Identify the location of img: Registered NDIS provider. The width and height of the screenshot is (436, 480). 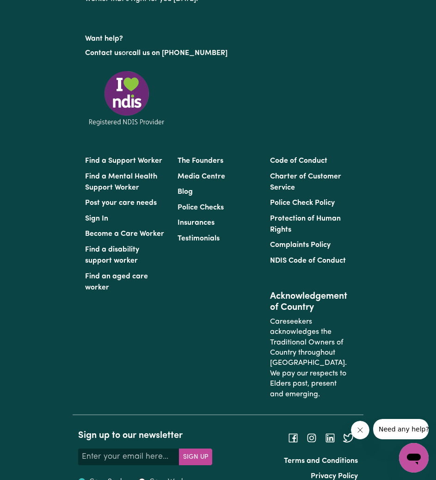
(127, 98).